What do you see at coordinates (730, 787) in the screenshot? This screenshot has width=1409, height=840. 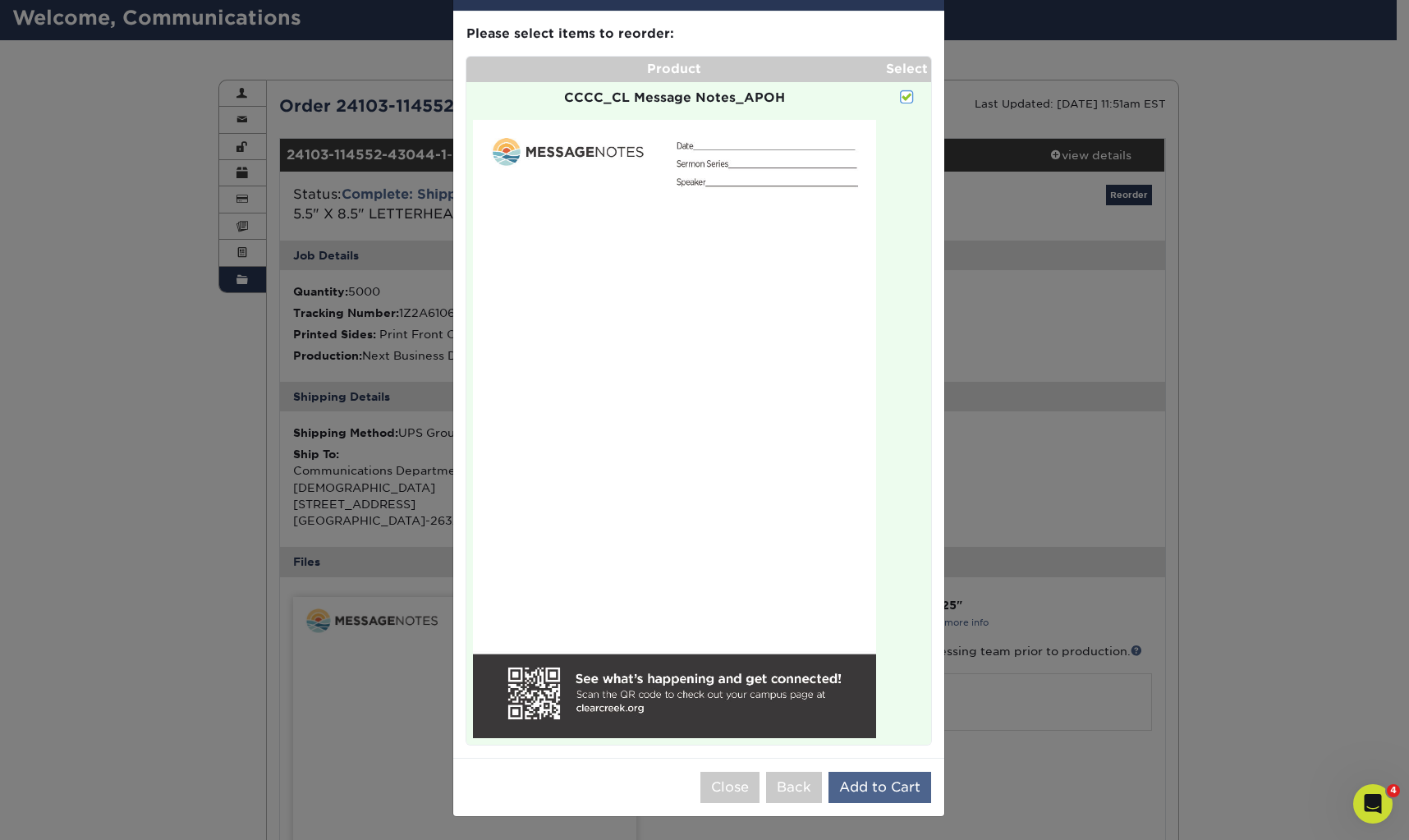 I see `button: Close` at bounding box center [730, 787].